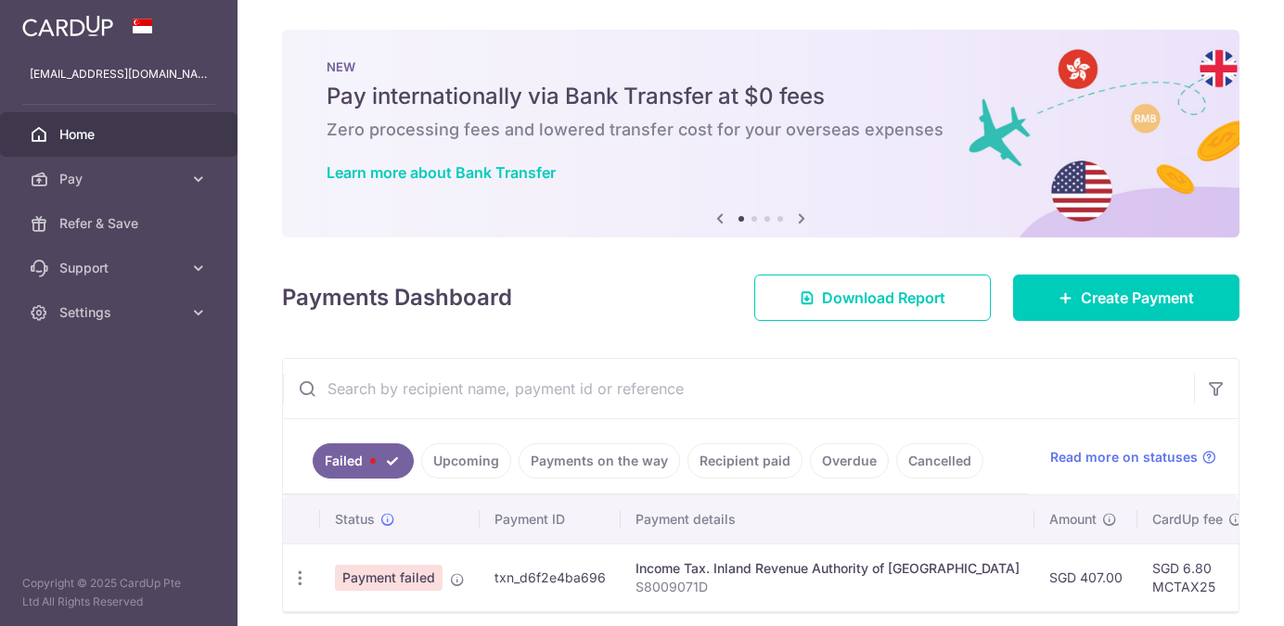  I want to click on a: Create Payment, so click(1126, 298).